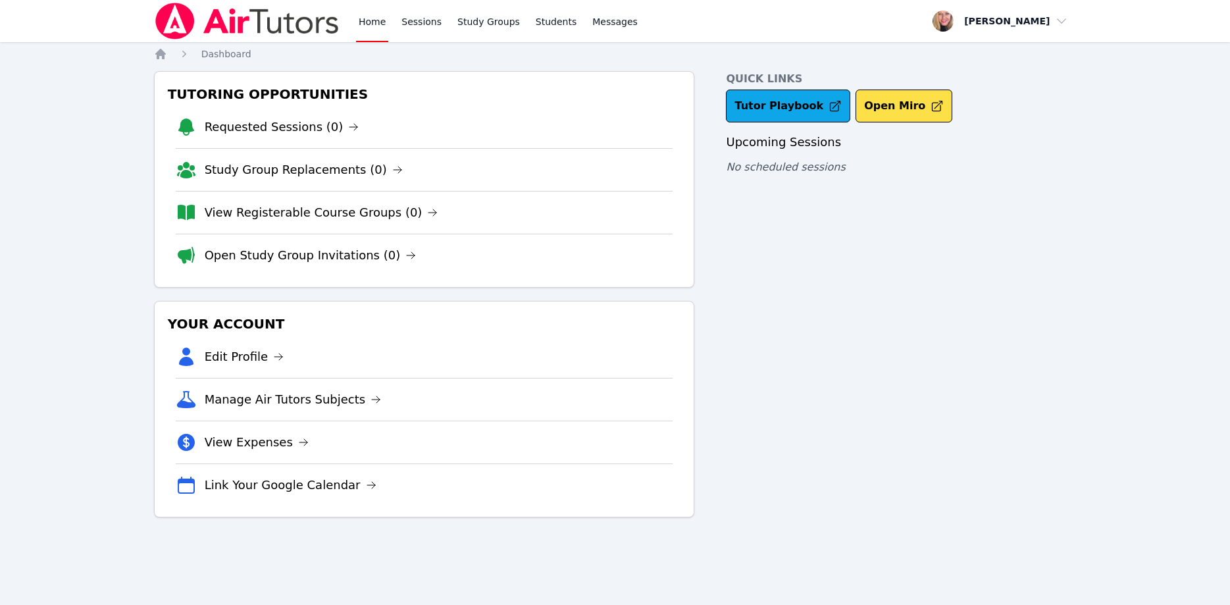  I want to click on a: Open Study Group Invitations (0), so click(311, 255).